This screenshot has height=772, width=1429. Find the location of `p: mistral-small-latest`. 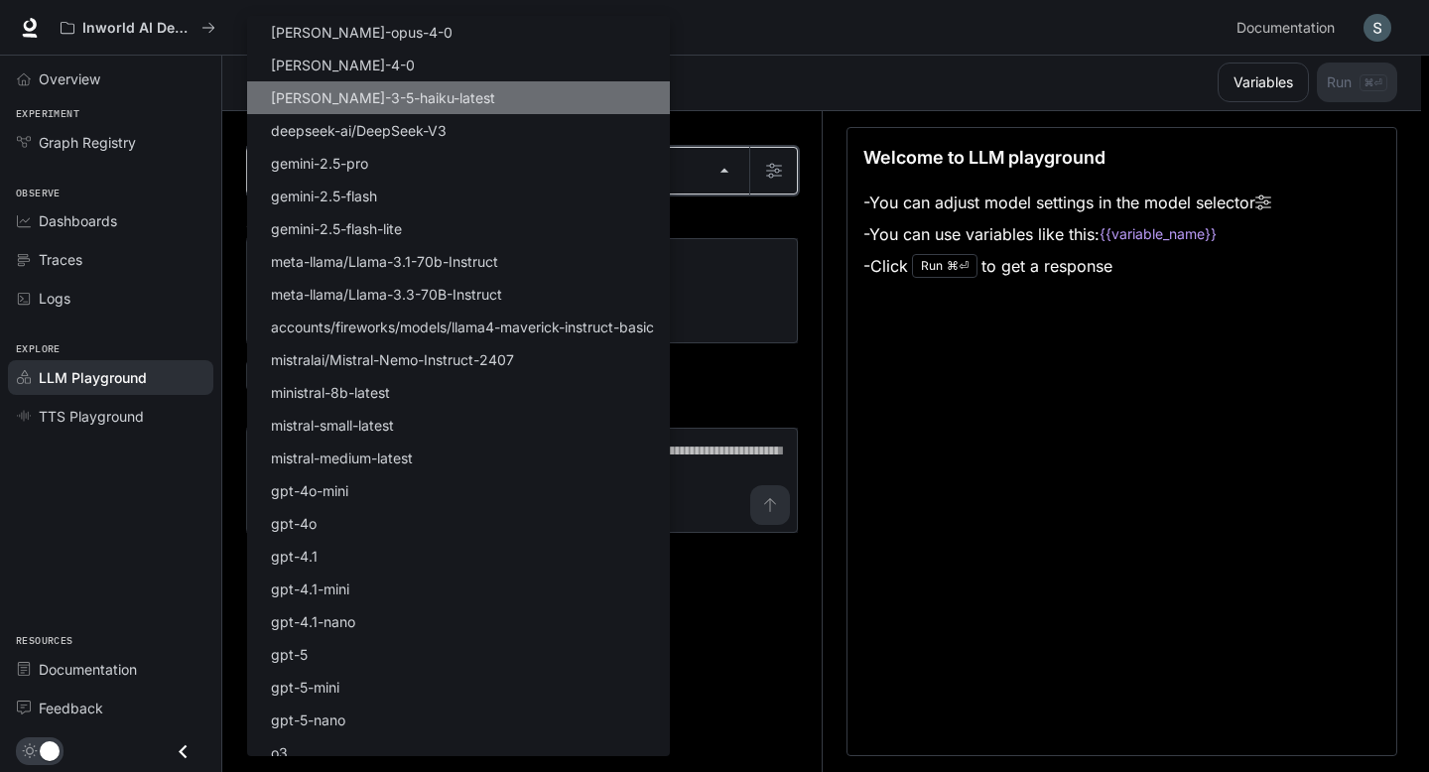

p: mistral-small-latest is located at coordinates (332, 425).